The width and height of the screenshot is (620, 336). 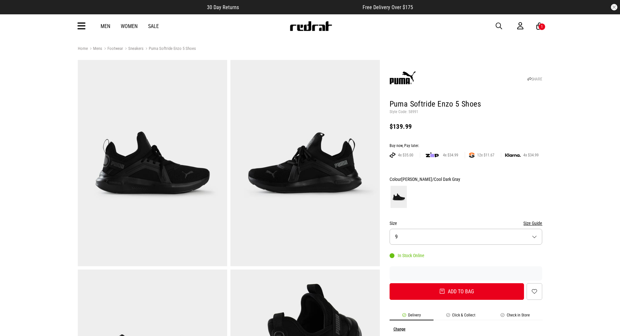 What do you see at coordinates (113, 49) in the screenshot?
I see `a: Footwear` at bounding box center [113, 49].